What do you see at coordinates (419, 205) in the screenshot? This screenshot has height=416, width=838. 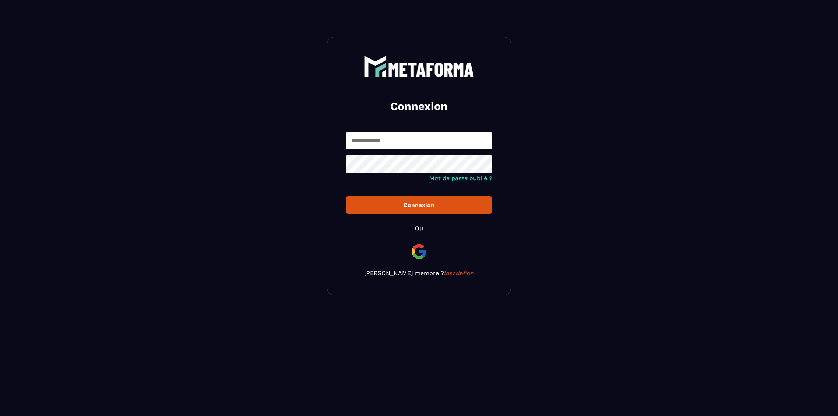 I see `button: Connexion` at bounding box center [419, 205].